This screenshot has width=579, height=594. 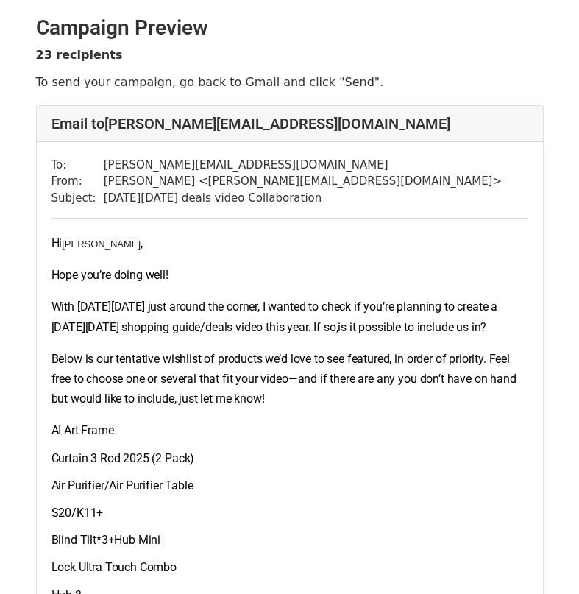 I want to click on span: Hi, so click(x=57, y=243).